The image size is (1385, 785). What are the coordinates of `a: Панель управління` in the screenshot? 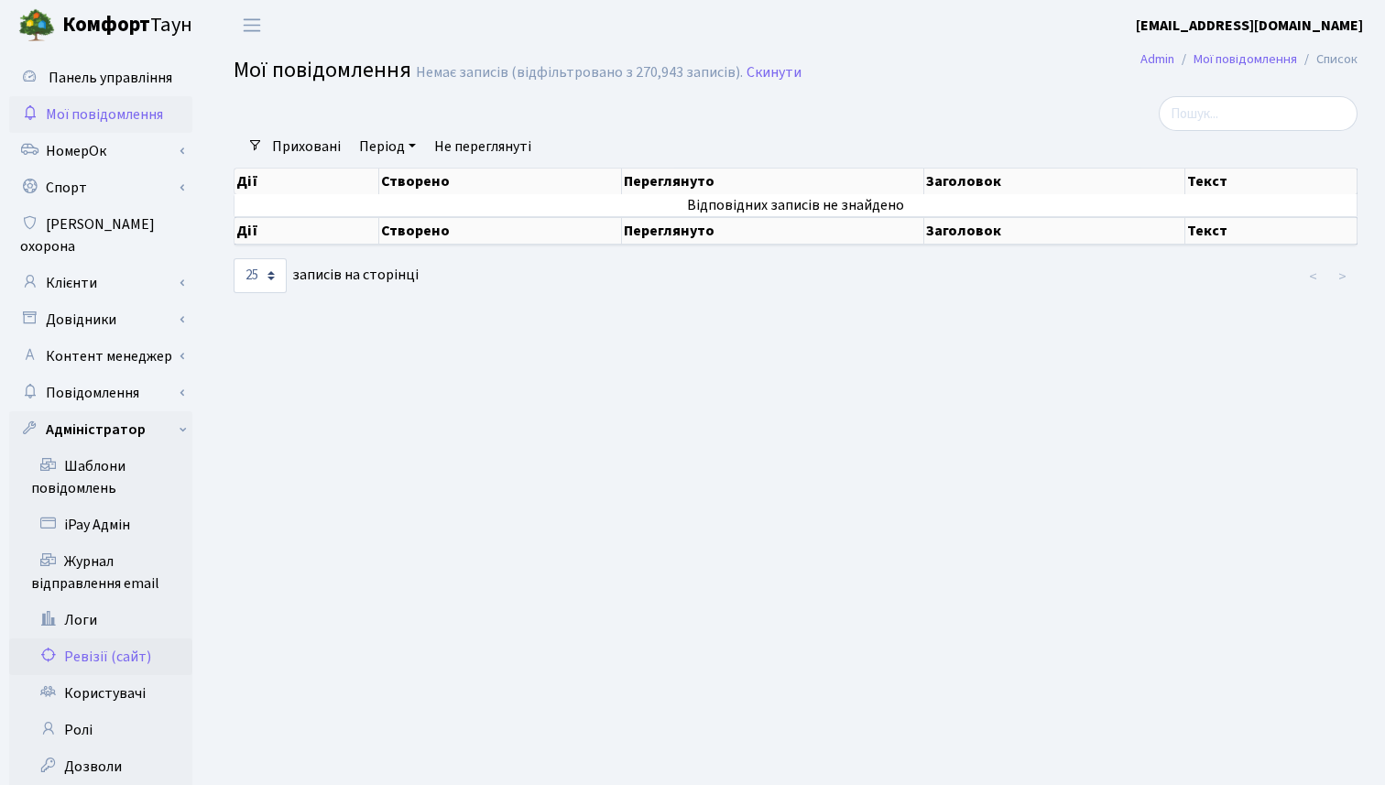 It's located at (101, 78).